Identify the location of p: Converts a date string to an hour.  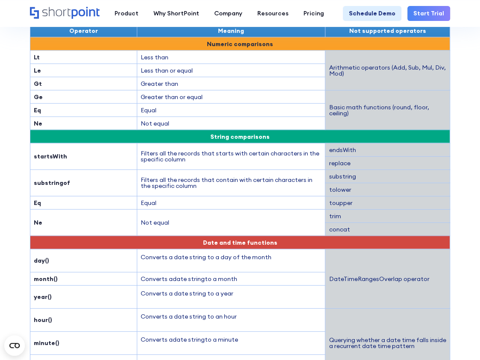
(231, 317).